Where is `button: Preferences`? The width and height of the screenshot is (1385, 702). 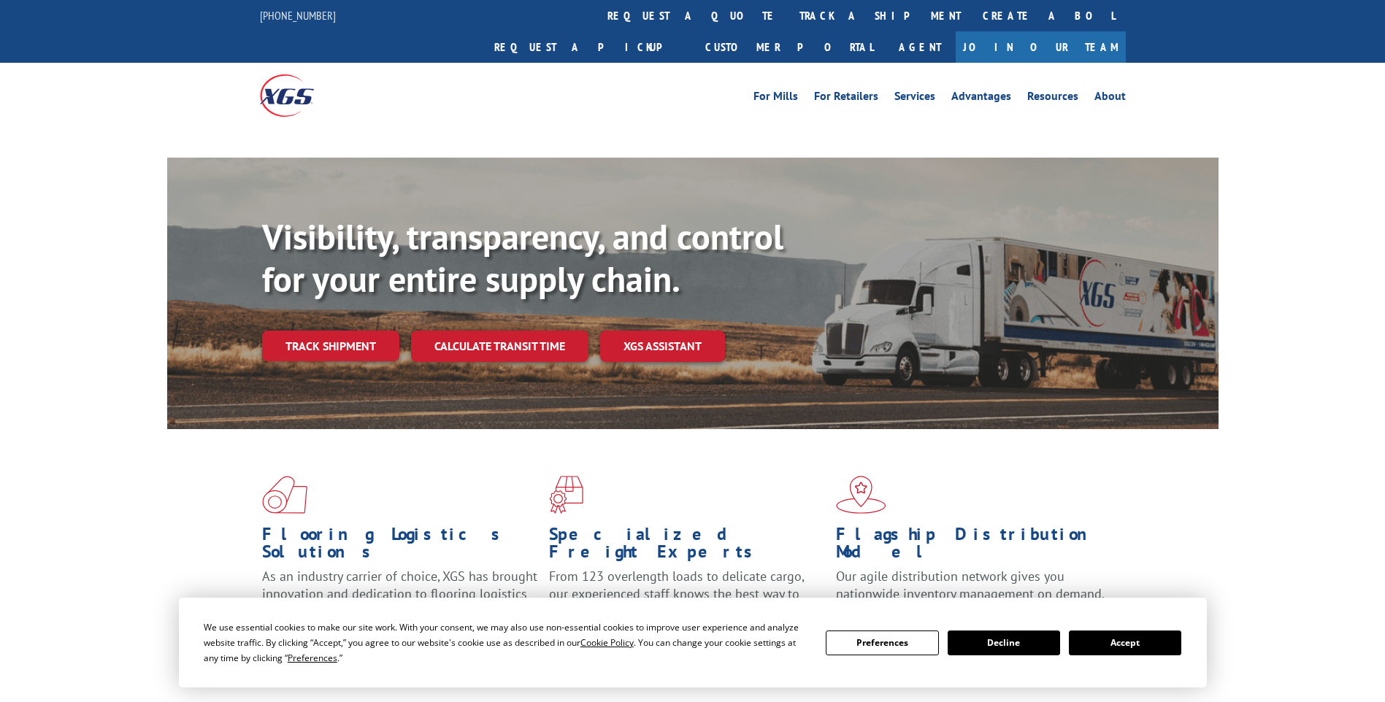 button: Preferences is located at coordinates (882, 643).